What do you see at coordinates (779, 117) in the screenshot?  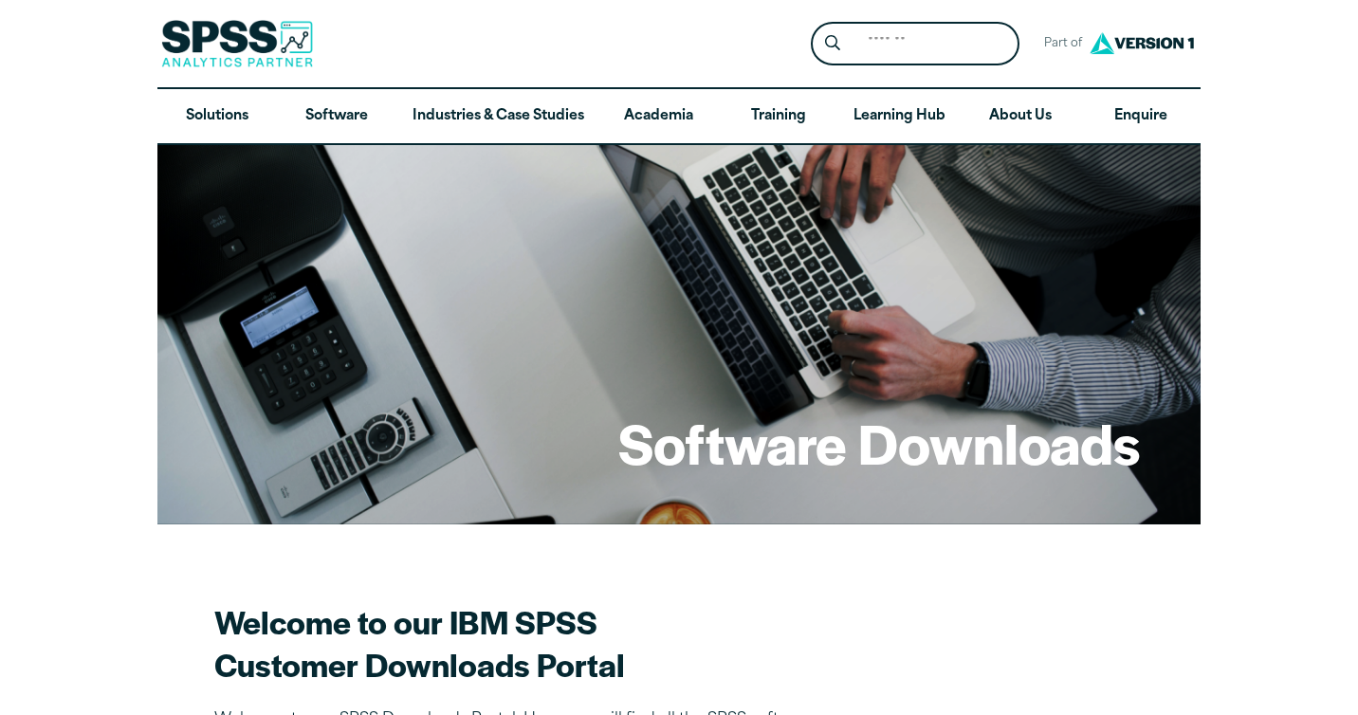 I see `a: Training` at bounding box center [779, 117].